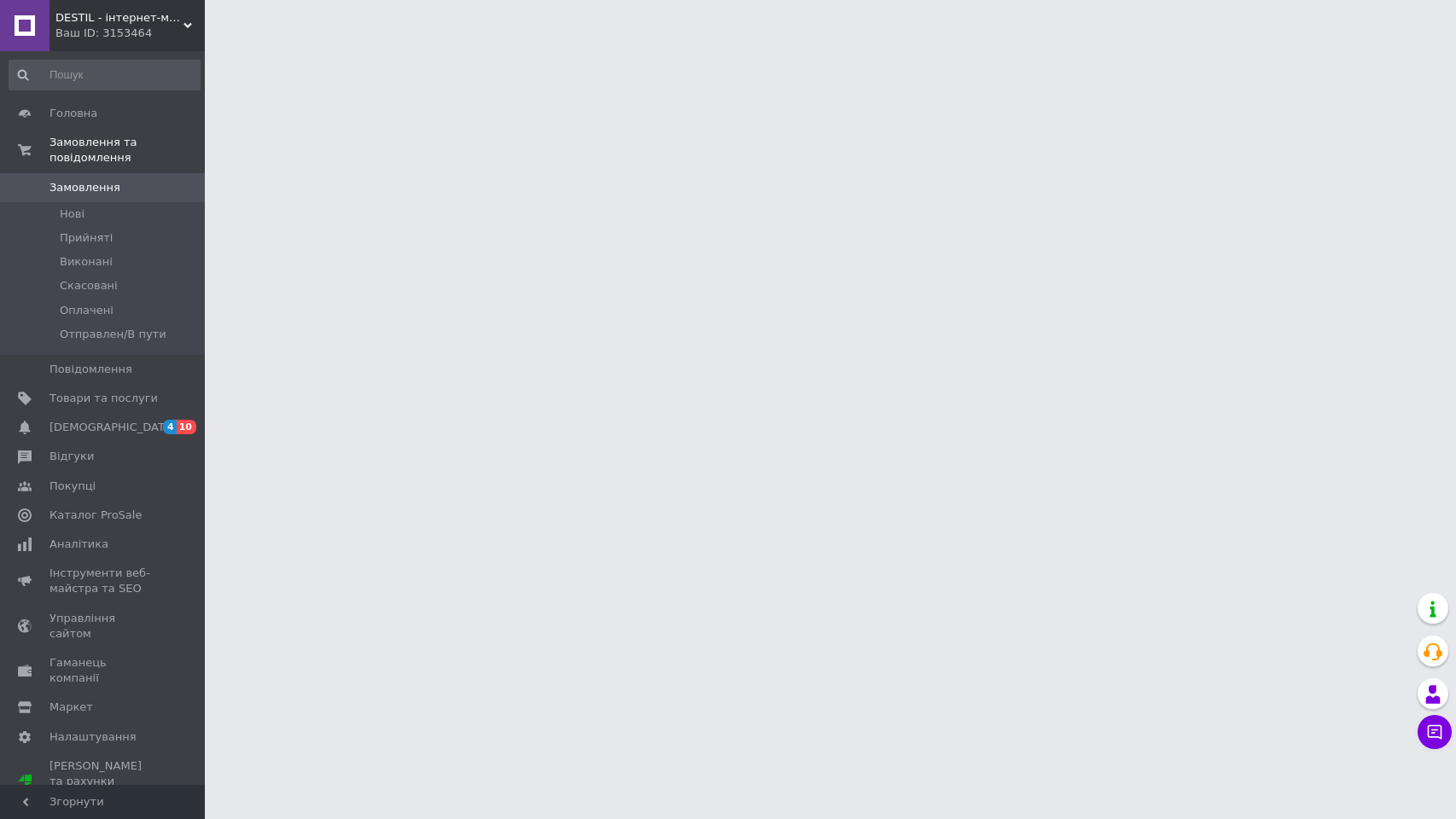 Image resolution: width=1456 pixels, height=819 pixels. What do you see at coordinates (86, 262) in the screenshot?
I see `span: Виконані` at bounding box center [86, 262].